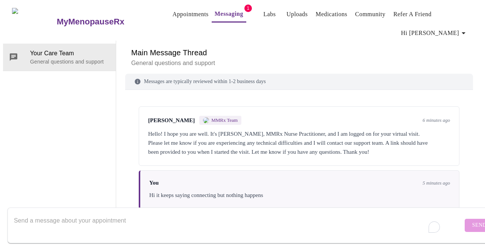  What do you see at coordinates (190, 14) in the screenshot?
I see `a: Appointments` at bounding box center [190, 14].